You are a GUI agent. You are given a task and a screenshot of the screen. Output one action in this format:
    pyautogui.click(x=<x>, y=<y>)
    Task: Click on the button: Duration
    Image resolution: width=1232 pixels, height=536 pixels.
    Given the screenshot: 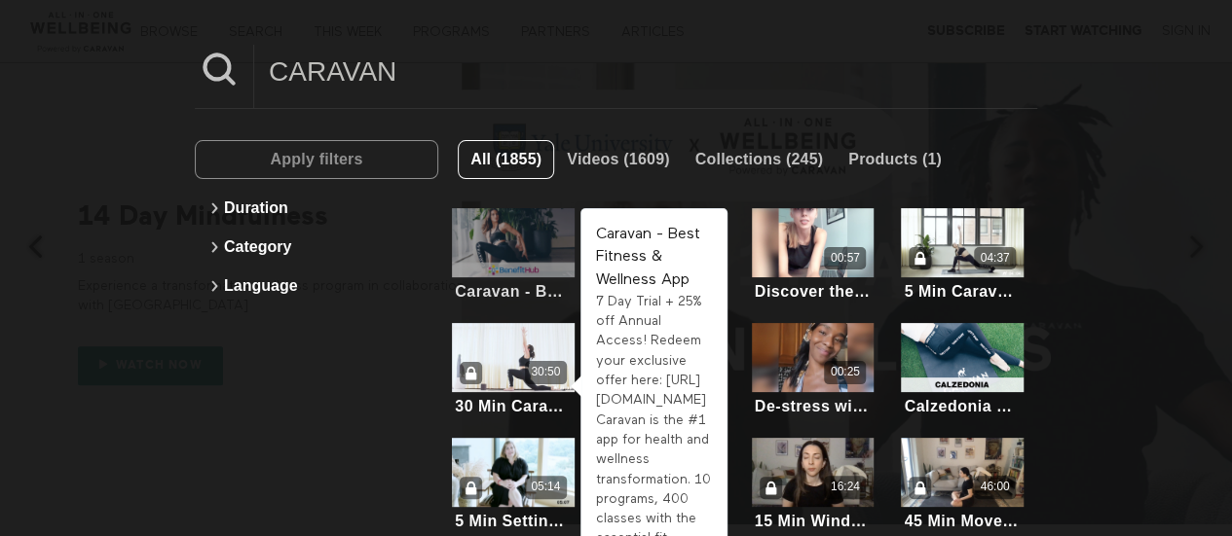 What is the action you would take?
    pyautogui.click(x=316, y=208)
    